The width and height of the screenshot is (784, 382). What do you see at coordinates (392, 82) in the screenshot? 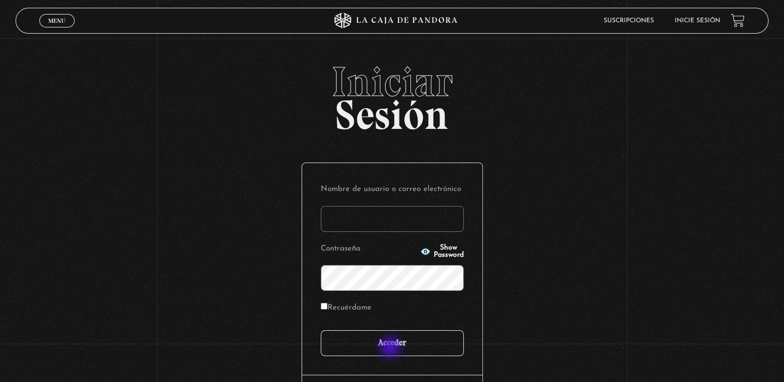
I see `span: Iniciar` at bounding box center [392, 82].